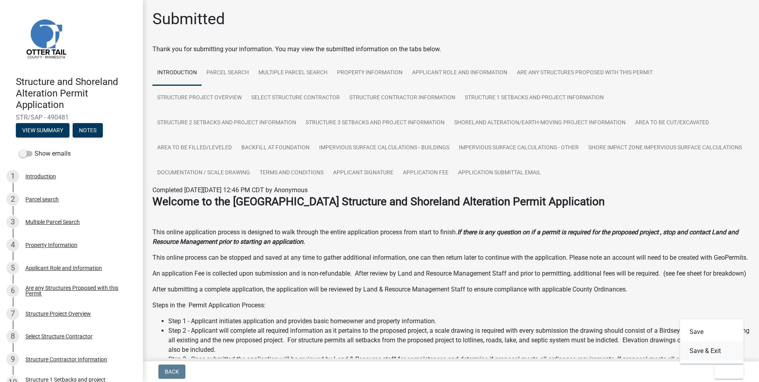 Image resolution: width=759 pixels, height=382 pixels. What do you see at coordinates (88, 131) in the screenshot?
I see `wm-modal-confirm: Notes` at bounding box center [88, 131].